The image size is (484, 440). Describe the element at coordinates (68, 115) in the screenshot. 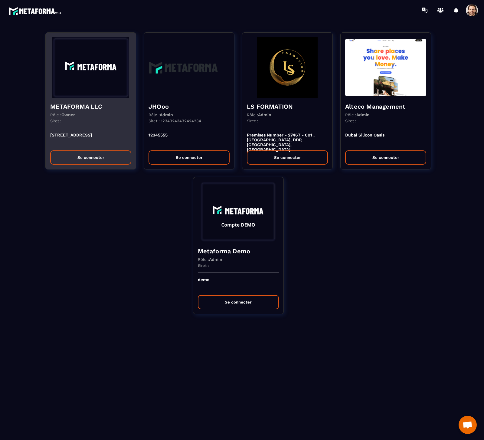

I see `span: Owner` at that location.